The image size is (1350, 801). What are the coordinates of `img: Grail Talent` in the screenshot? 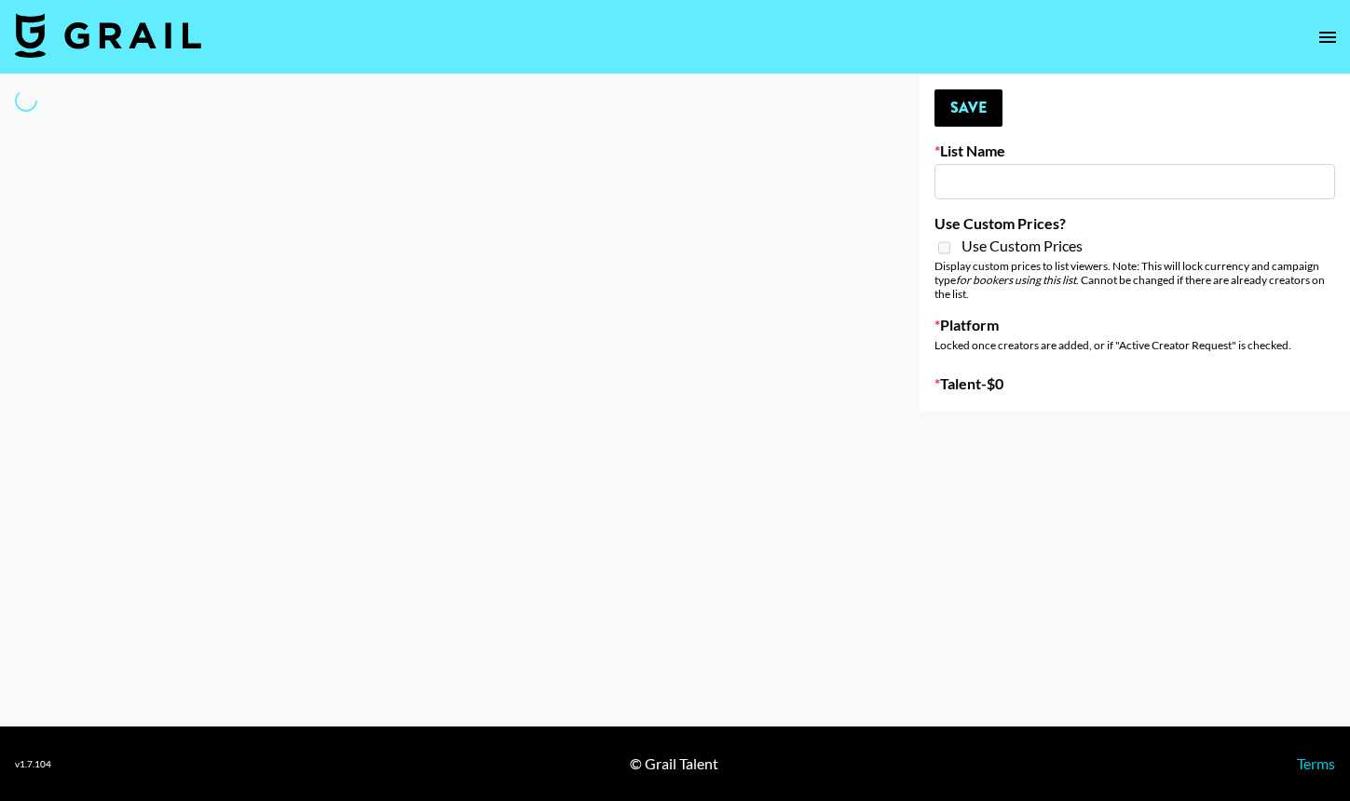 It's located at (108, 35).